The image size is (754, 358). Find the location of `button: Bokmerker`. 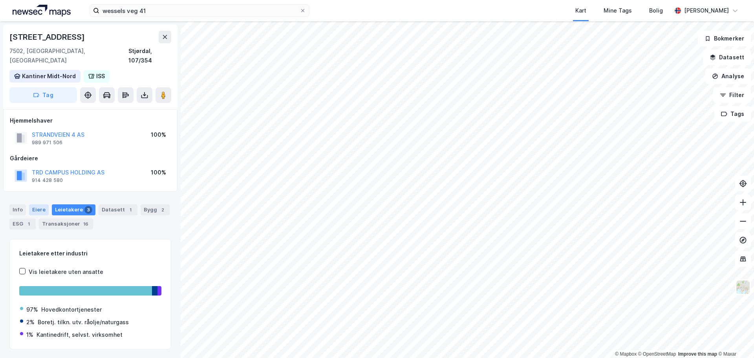

button: Bokmerker is located at coordinates (724, 39).